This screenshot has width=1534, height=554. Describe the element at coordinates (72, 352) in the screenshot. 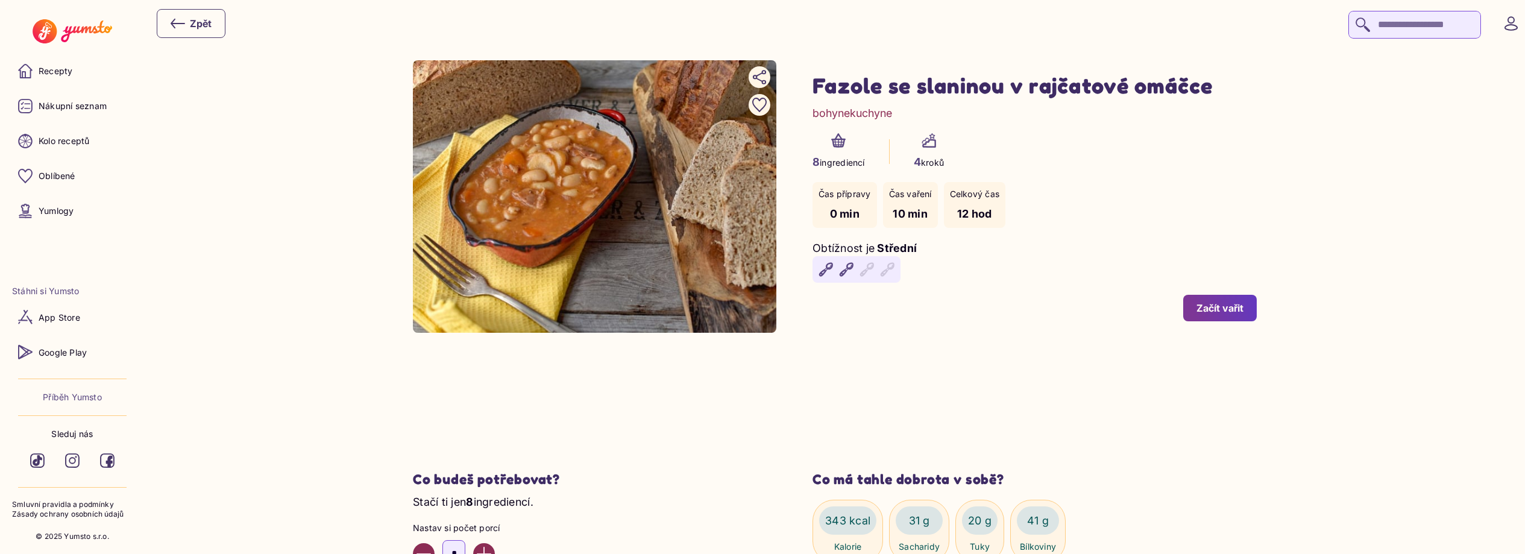

I see `a: Google Play` at that location.